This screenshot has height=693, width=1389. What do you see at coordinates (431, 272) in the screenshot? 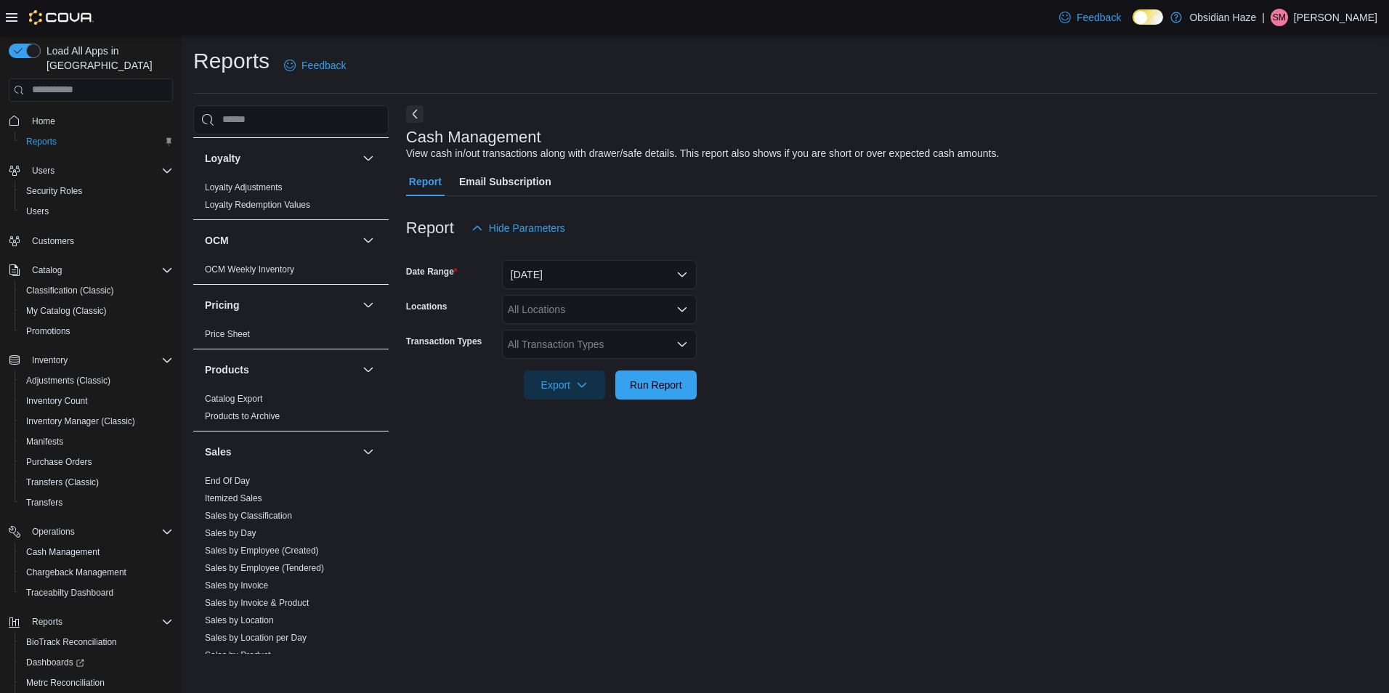
I see `label: Date Range` at bounding box center [431, 272].